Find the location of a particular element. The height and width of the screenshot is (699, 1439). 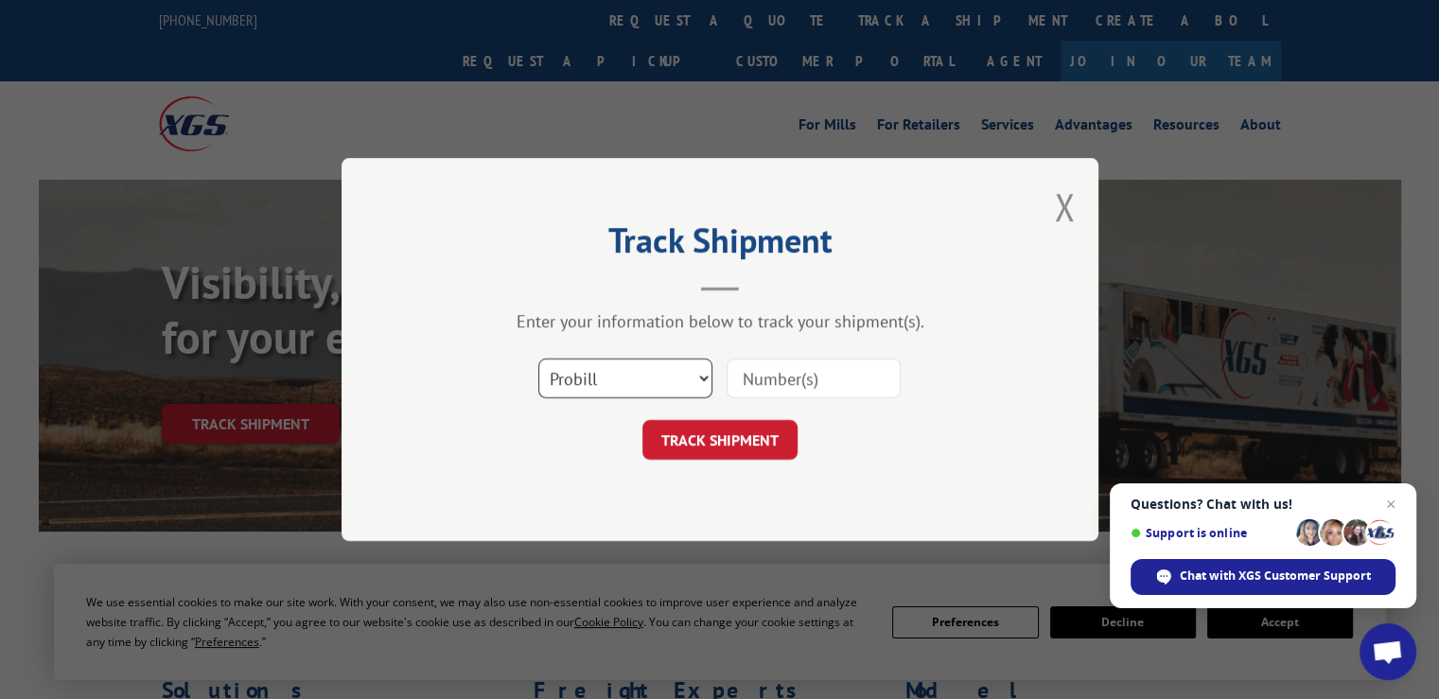

button: Close modal is located at coordinates (1064, 206).